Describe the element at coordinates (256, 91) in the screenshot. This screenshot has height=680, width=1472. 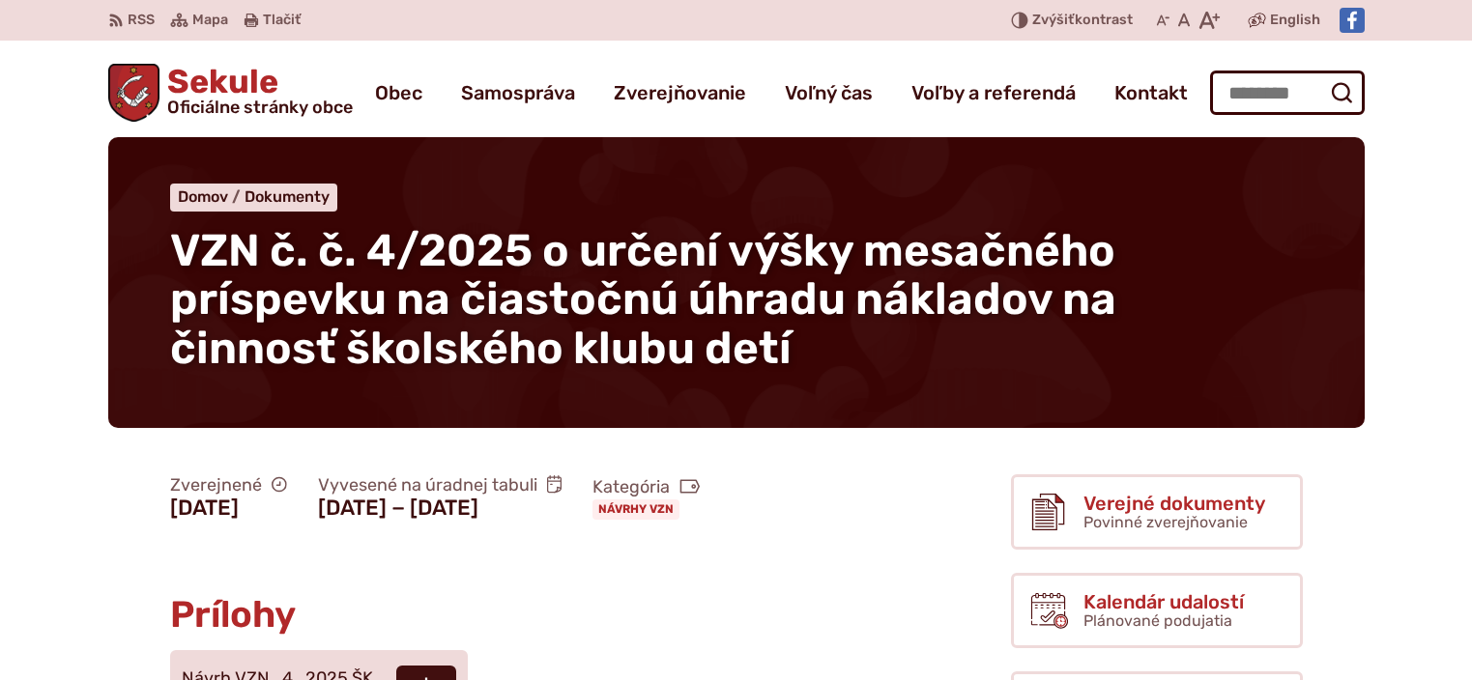
I see `span: Sekule` at that location.